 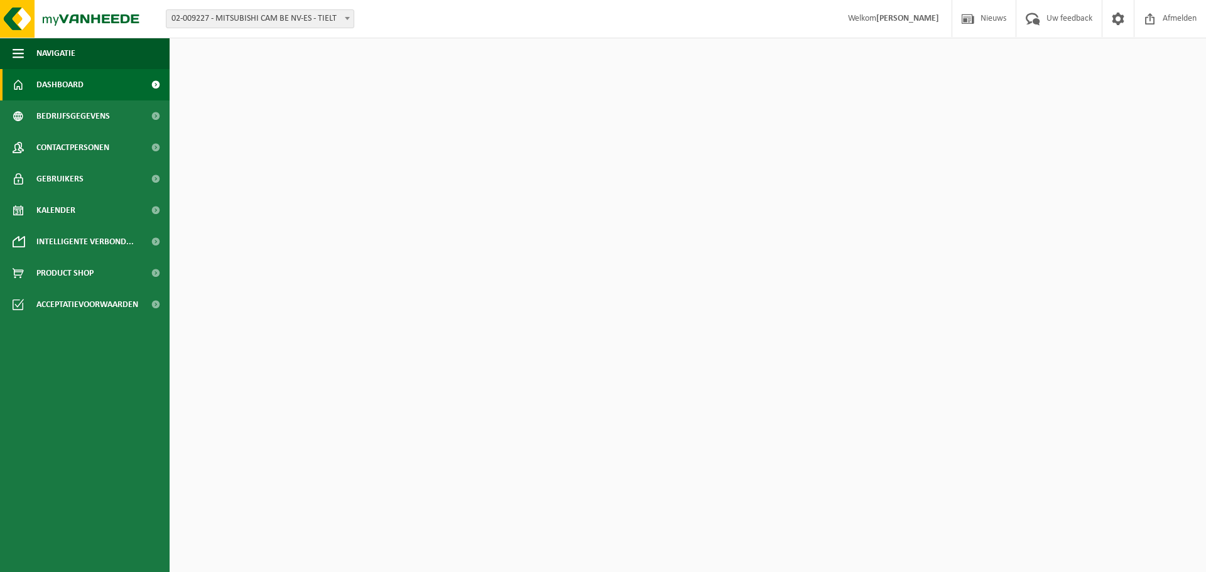 What do you see at coordinates (60, 179) in the screenshot?
I see `span: Gebruikers` at bounding box center [60, 179].